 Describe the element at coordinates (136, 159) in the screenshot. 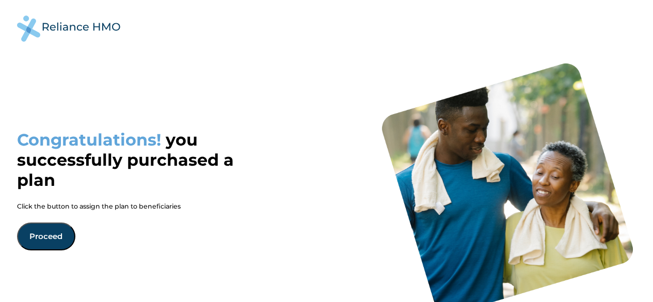

I see `h1: you successfully purchased a plan` at that location.